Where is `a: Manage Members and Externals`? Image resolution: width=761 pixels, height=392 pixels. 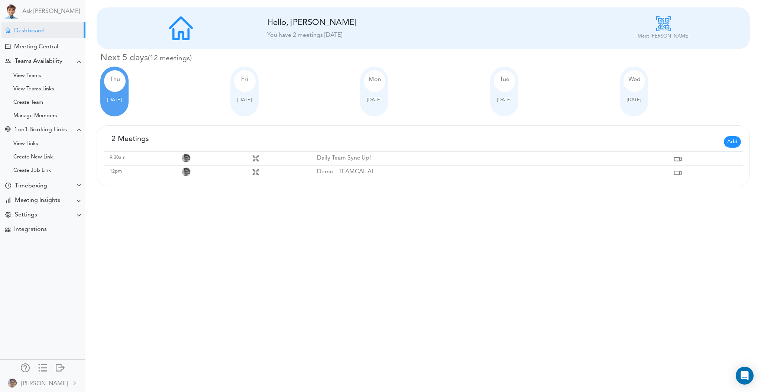
a: Manage Members and Externals is located at coordinates (25, 368).